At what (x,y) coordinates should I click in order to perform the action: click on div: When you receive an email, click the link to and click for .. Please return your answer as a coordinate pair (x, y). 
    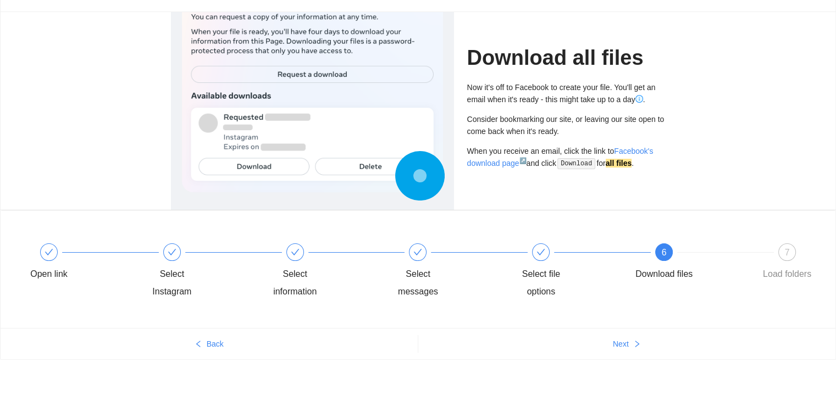
    Looking at the image, I should click on (566, 157).